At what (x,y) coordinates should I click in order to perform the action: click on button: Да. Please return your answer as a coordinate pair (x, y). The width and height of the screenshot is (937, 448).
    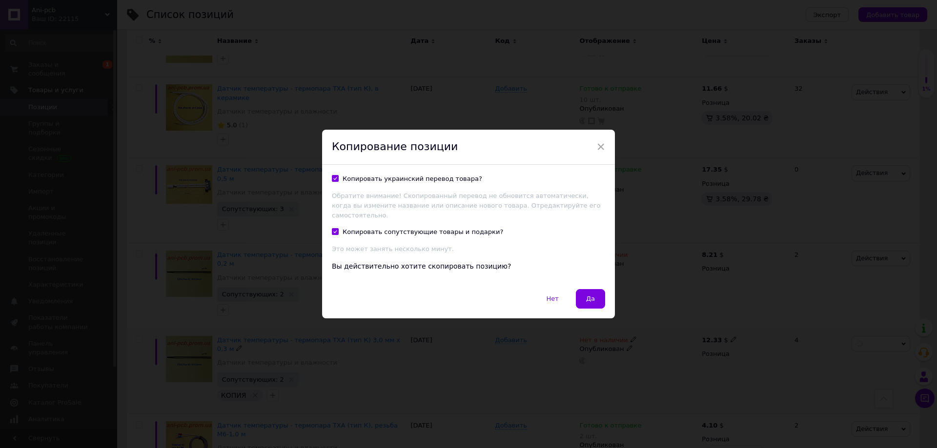
    Looking at the image, I should click on (590, 299).